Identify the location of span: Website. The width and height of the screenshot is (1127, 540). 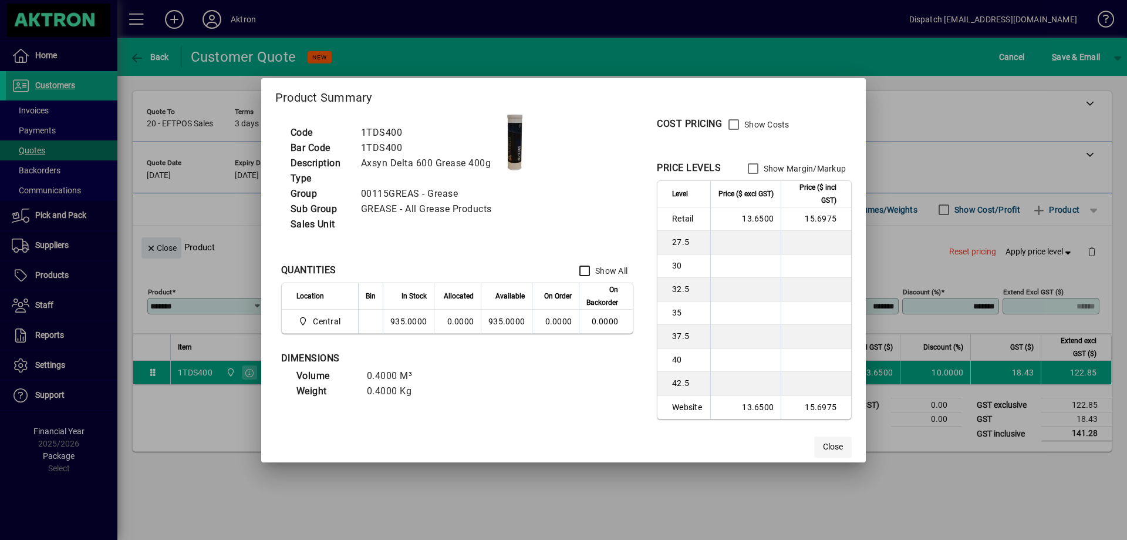
(688, 407).